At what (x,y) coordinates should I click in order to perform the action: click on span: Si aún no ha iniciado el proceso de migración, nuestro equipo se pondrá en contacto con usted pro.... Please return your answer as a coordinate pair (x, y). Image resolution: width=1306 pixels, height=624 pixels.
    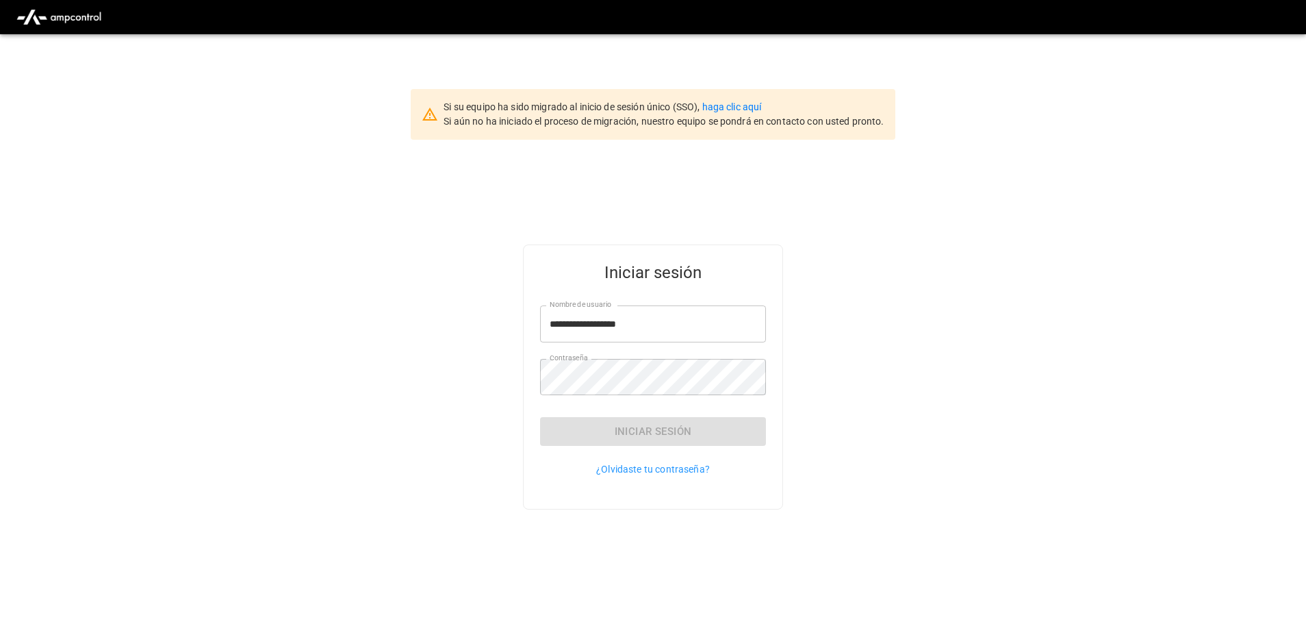
    Looking at the image, I should click on (663, 121).